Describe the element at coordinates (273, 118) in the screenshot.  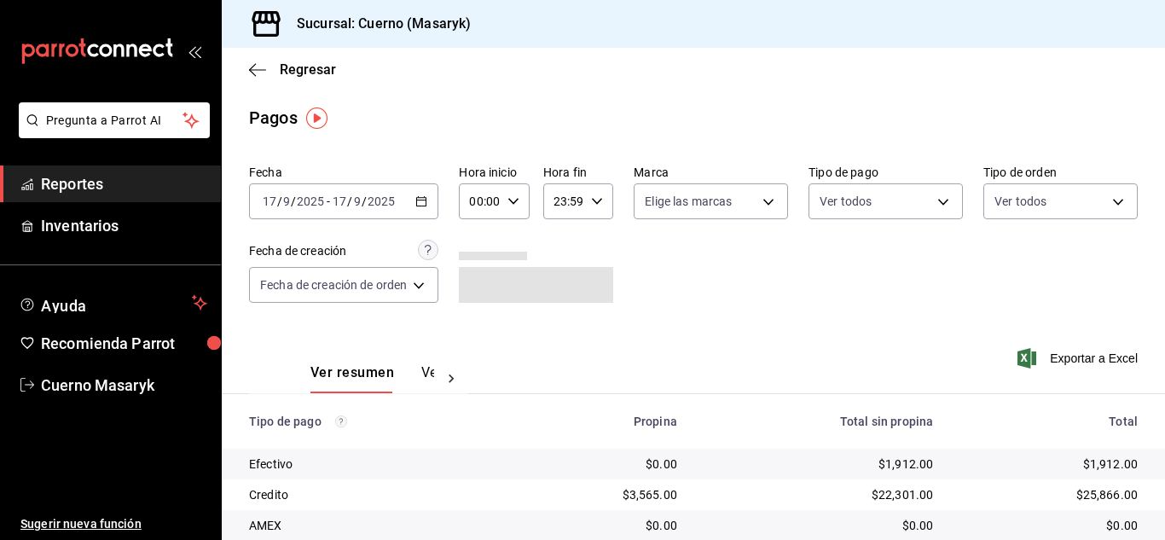
I see `div: Pagos` at that location.